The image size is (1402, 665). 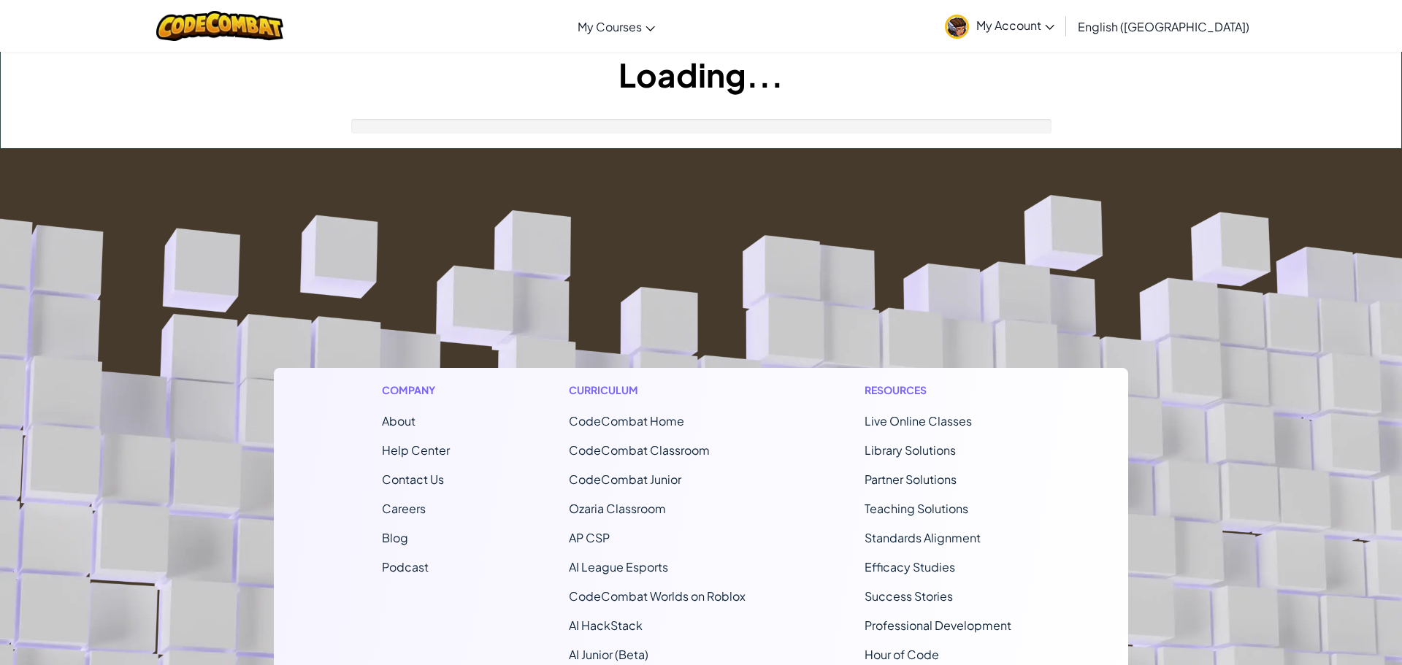 What do you see at coordinates (1015, 25) in the screenshot?
I see `span: My Account` at bounding box center [1015, 25].